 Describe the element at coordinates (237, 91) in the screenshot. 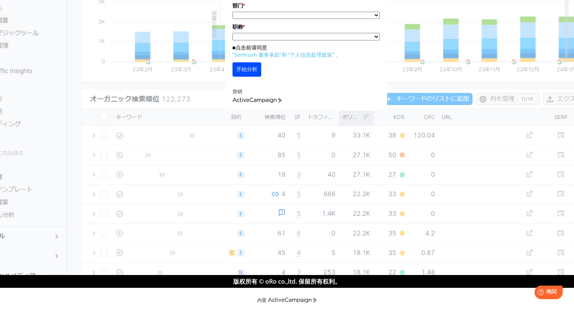

I see `font: 营销` at that location.